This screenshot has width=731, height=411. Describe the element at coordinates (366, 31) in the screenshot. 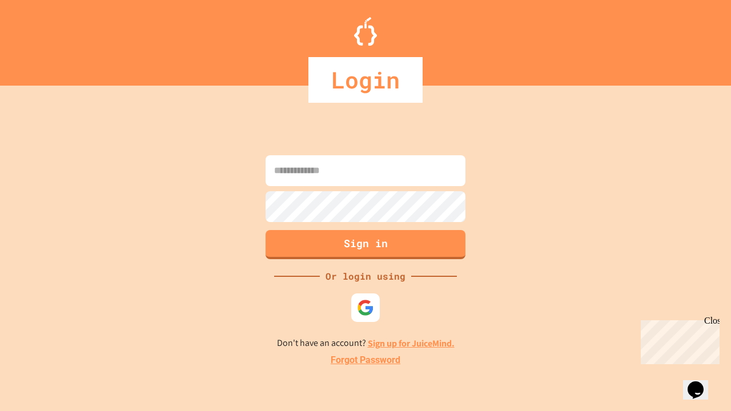

I see `img: Logo.svg` at that location.